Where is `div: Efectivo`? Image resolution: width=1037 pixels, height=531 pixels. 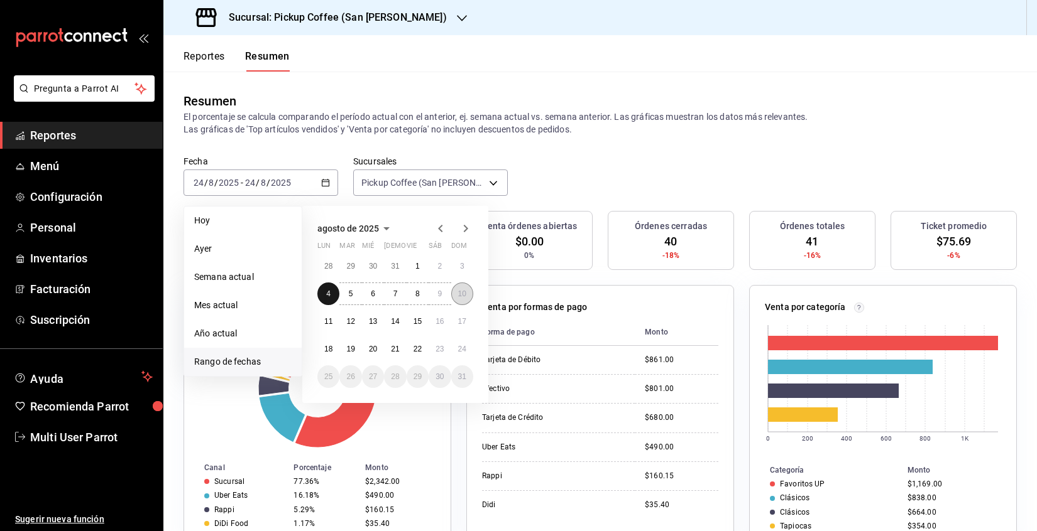
div: Efectivo is located at coordinates (545, 389).